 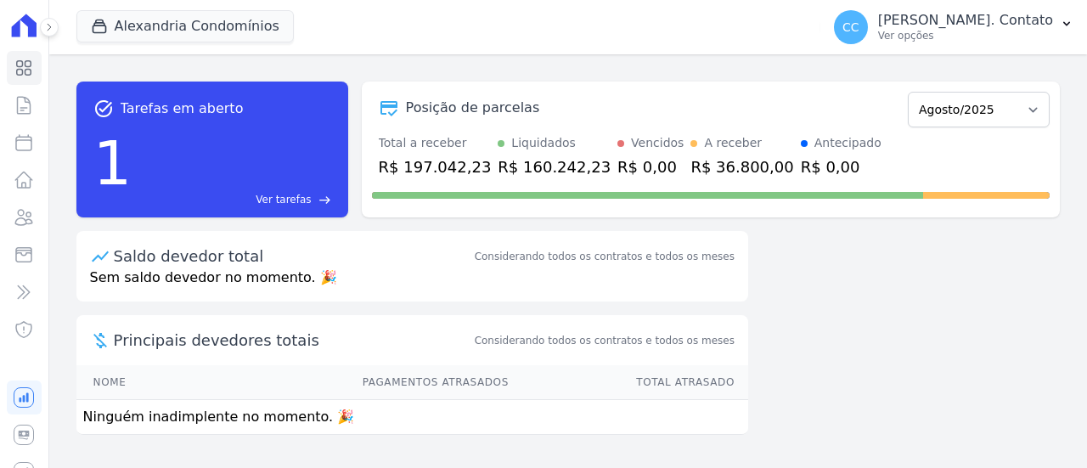 I want to click on span: Tarefas em aberto, so click(x=182, y=109).